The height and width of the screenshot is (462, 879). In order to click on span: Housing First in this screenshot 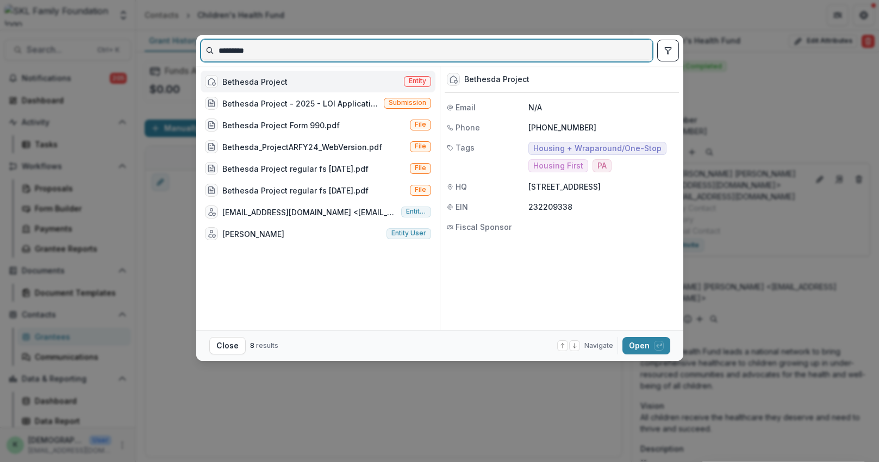, I will do `click(558, 166)`.